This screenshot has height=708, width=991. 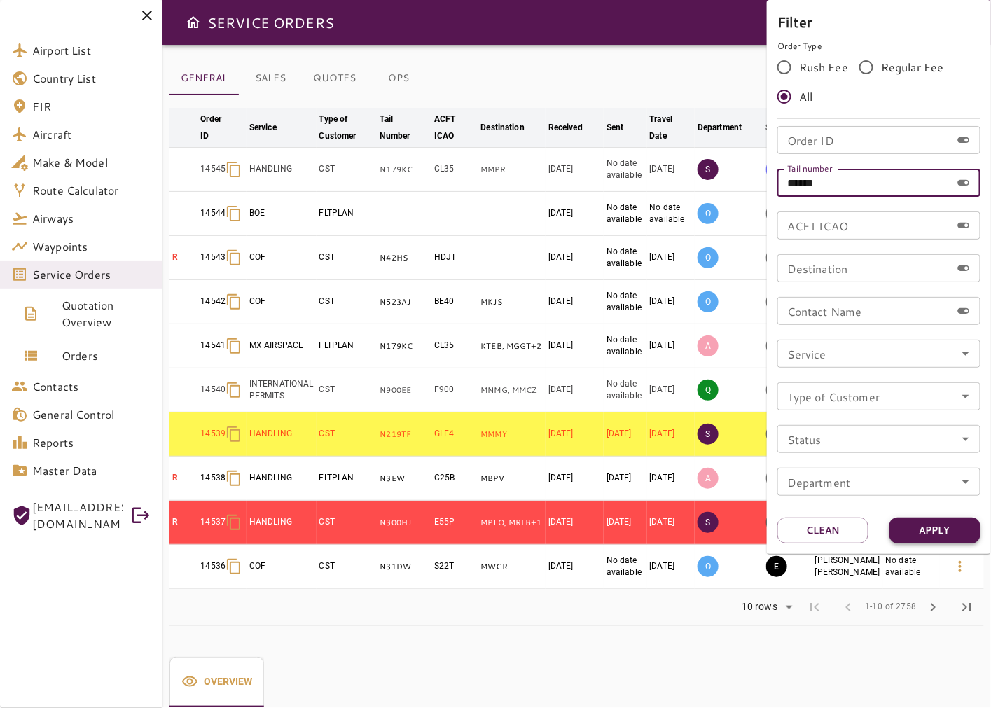 I want to click on div: rushFeeOrder, so click(x=879, y=82).